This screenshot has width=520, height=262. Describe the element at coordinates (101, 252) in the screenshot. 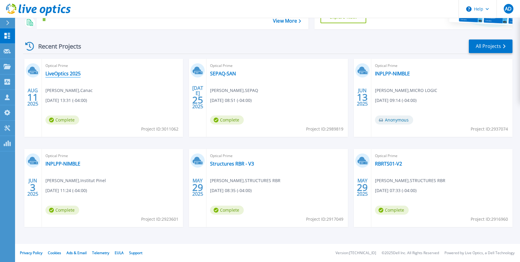

I see `a: Telemetry` at that location.